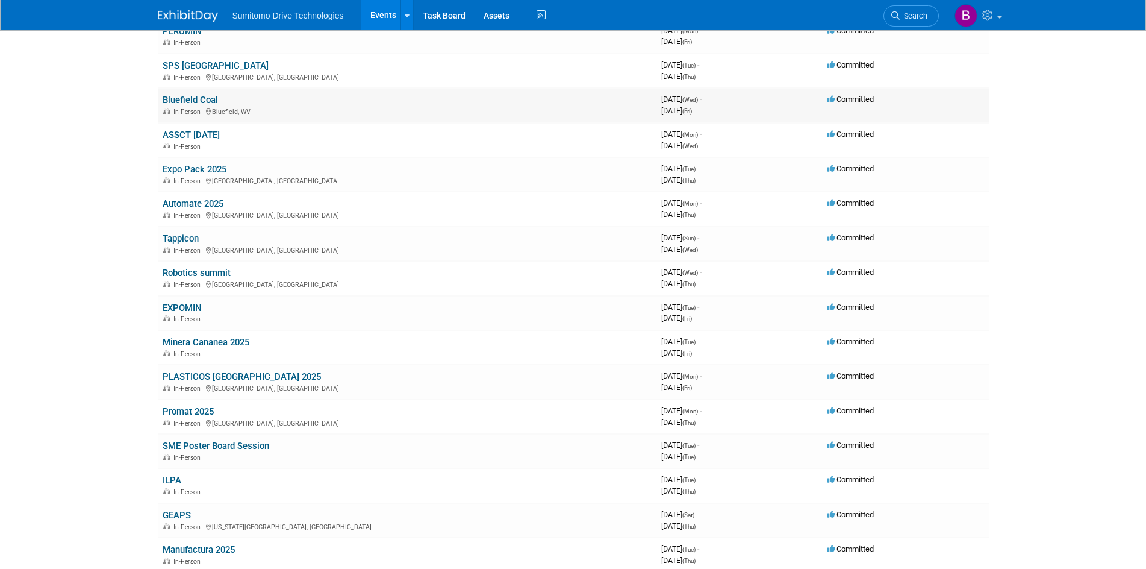 The height and width of the screenshot is (569, 1146). Describe the element at coordinates (193, 204) in the screenshot. I see `a: Automate 2025` at that location.